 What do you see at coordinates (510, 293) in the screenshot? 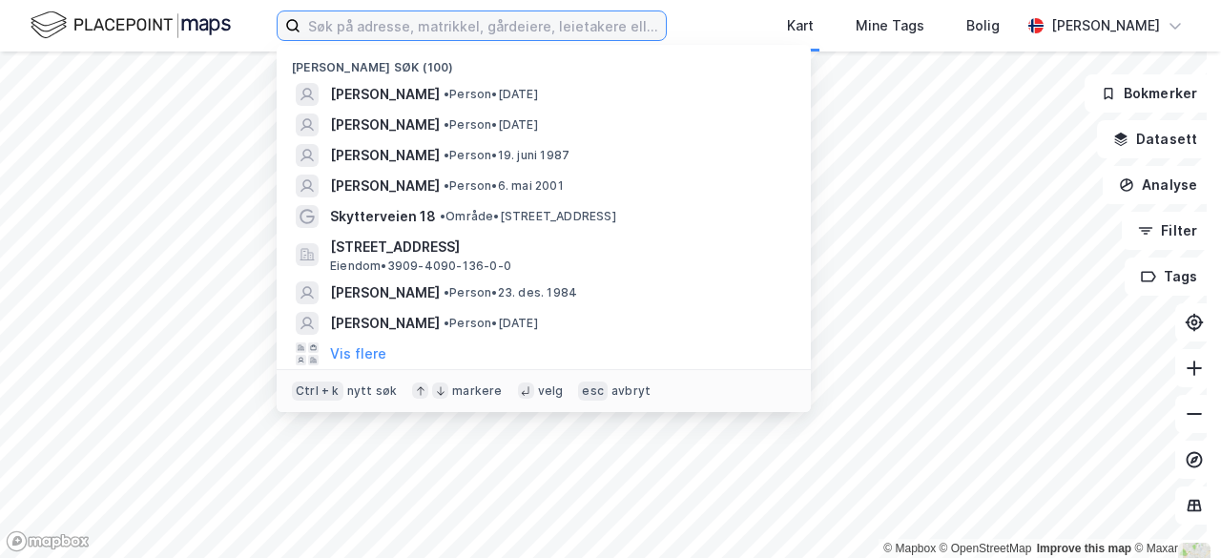
I see `span: Person • 23. des. 1984` at bounding box center [510, 293].